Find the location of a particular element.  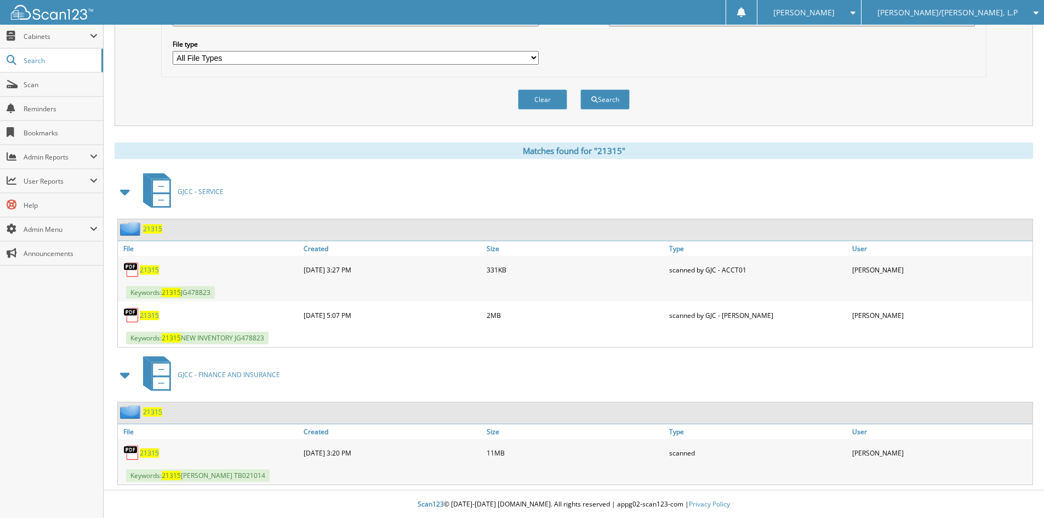

span: Help is located at coordinates (60, 205).